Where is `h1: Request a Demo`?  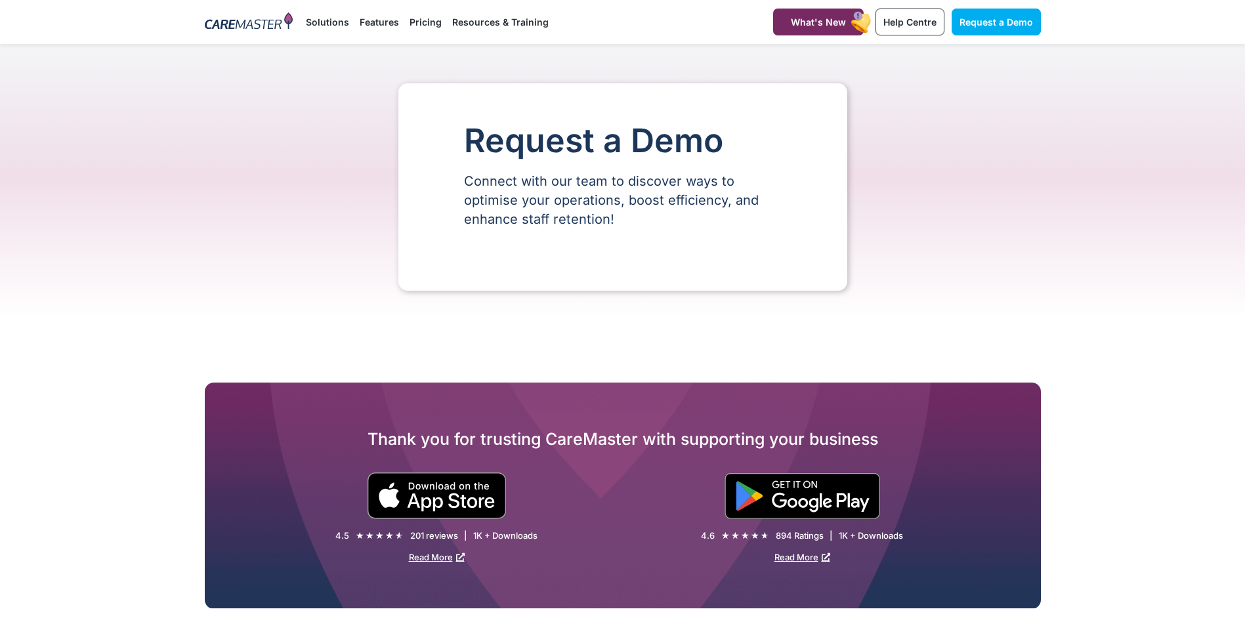
h1: Request a Demo is located at coordinates (623, 140).